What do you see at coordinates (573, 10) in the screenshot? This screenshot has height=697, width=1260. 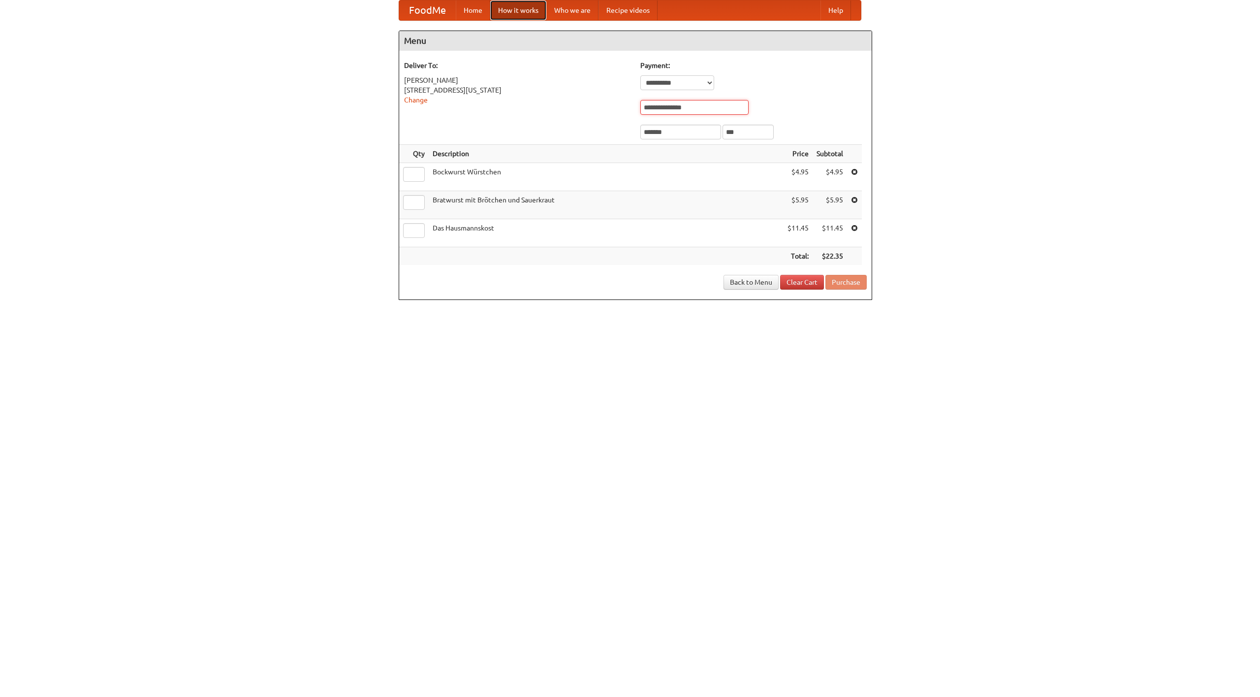 I see `a: Who we are` at bounding box center [573, 10].